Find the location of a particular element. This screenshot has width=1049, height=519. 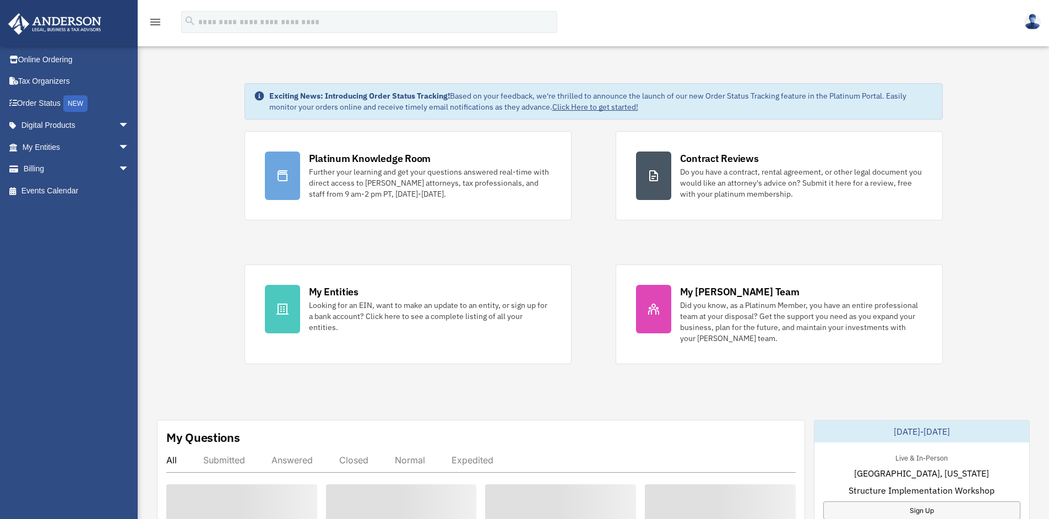

div: Looking for an EIN, want to make an update to an entity, or sign up for a bank account? Click her... is located at coordinates (430, 316).